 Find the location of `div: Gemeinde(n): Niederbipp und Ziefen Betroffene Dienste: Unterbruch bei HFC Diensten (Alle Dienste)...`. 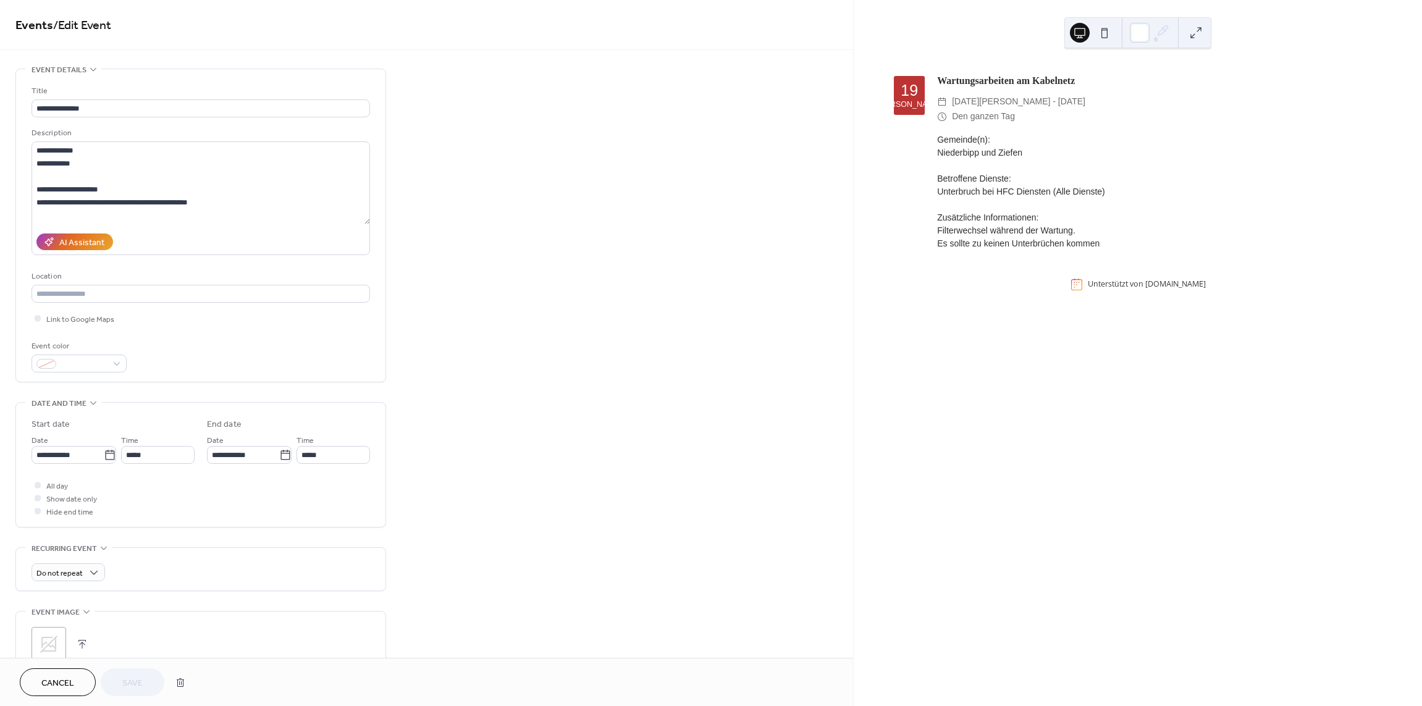

div: Gemeinde(n): Niederbipp und Ziefen Betroffene Dienste: Unterbruch bei HFC Diensten (Alle Dienste)... is located at coordinates (1160, 192).